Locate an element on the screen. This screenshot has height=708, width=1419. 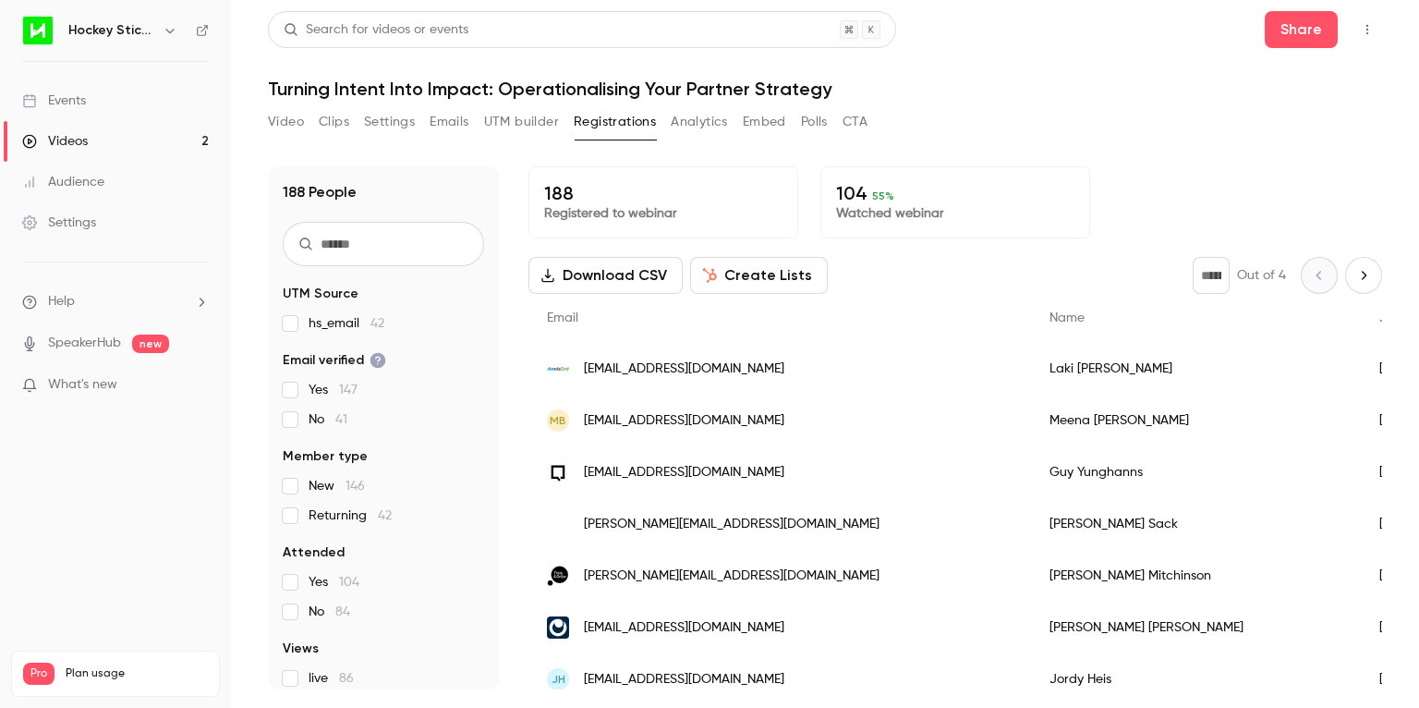
p: Watched webinar is located at coordinates (955, 213).